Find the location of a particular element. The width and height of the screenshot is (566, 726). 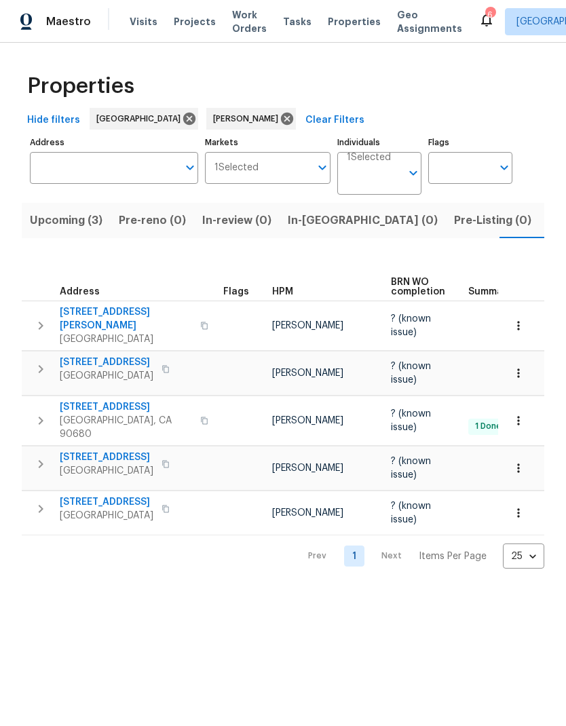

label: Individuals is located at coordinates (379, 142).